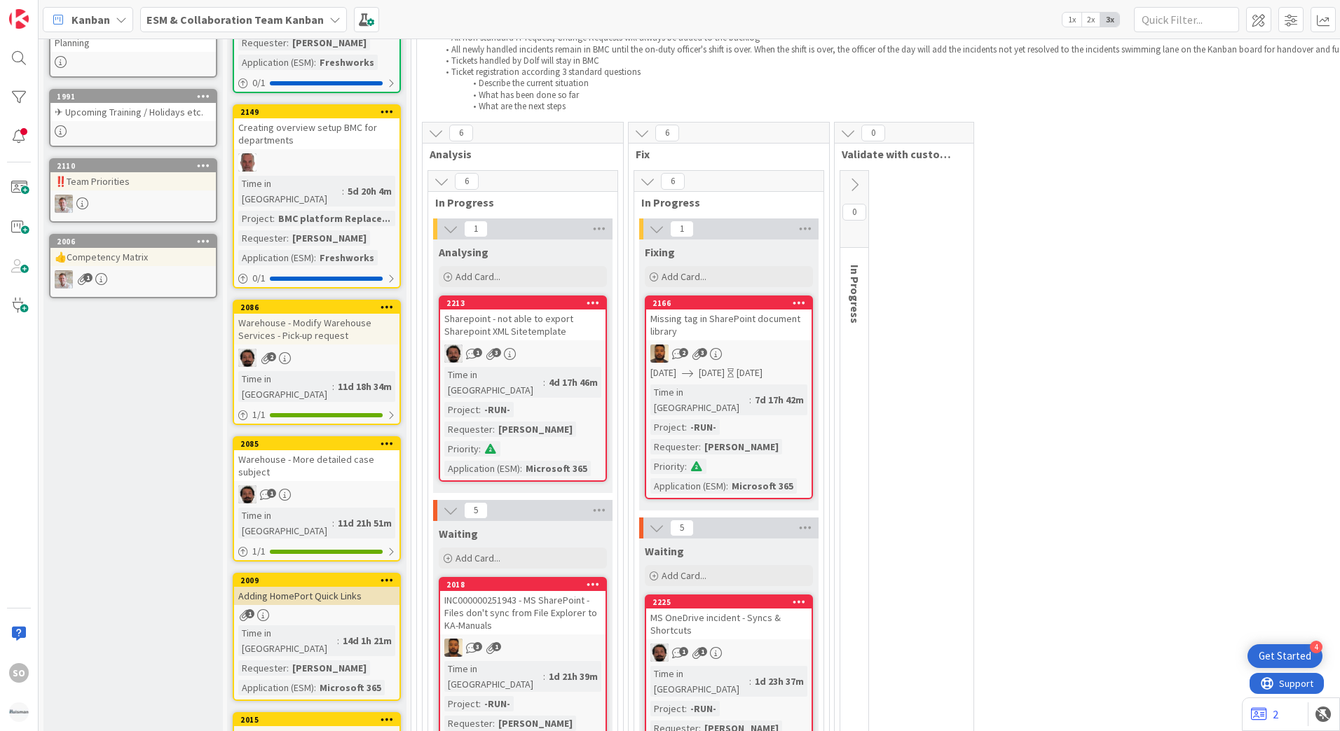 The height and width of the screenshot is (731, 1340). What do you see at coordinates (497, 704) in the screenshot?
I see `div: -RUN-` at bounding box center [497, 704].